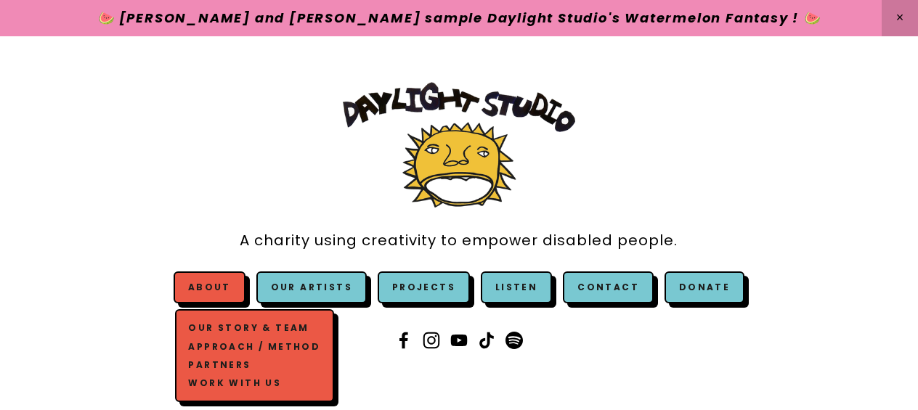 The height and width of the screenshot is (410, 918). Describe the element at coordinates (209, 287) in the screenshot. I see `a: About` at that location.